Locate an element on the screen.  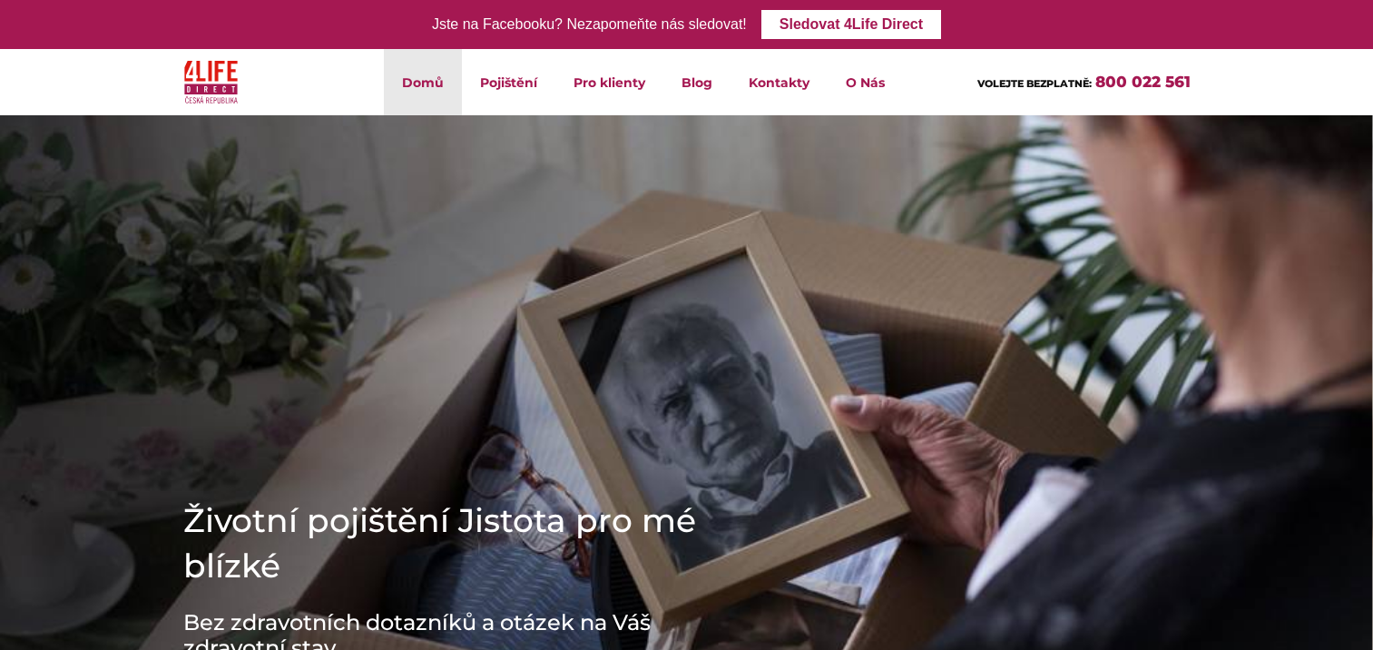
a: Domů is located at coordinates (423, 82).